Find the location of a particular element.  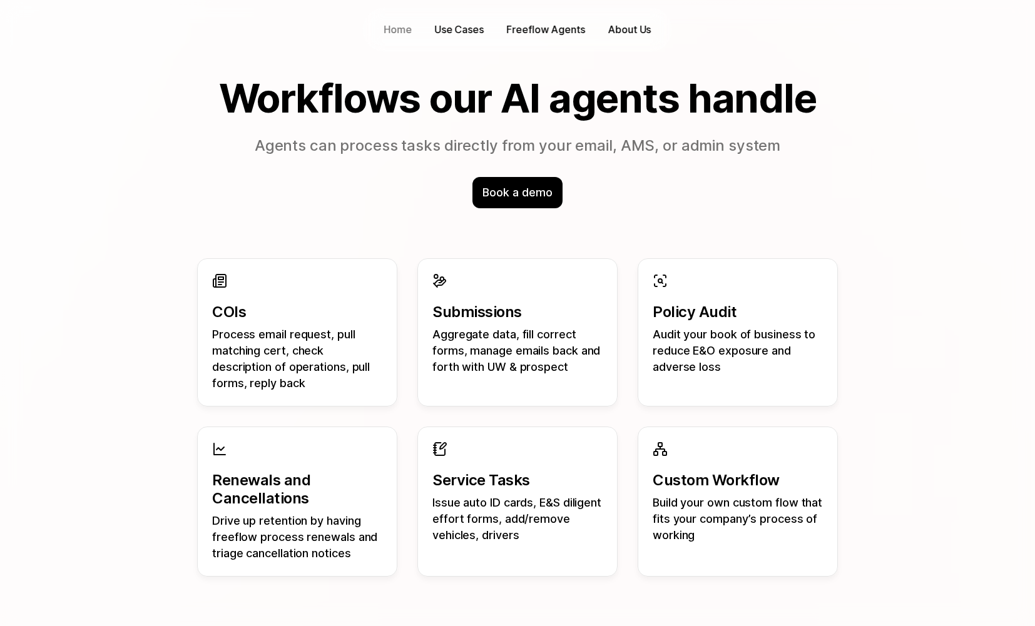

p: About Us is located at coordinates (629, 29).